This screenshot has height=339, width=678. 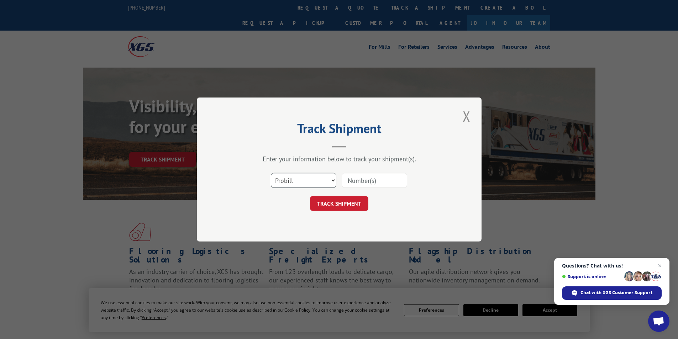 I want to click on span: Questions? Chat with us!, so click(x=612, y=266).